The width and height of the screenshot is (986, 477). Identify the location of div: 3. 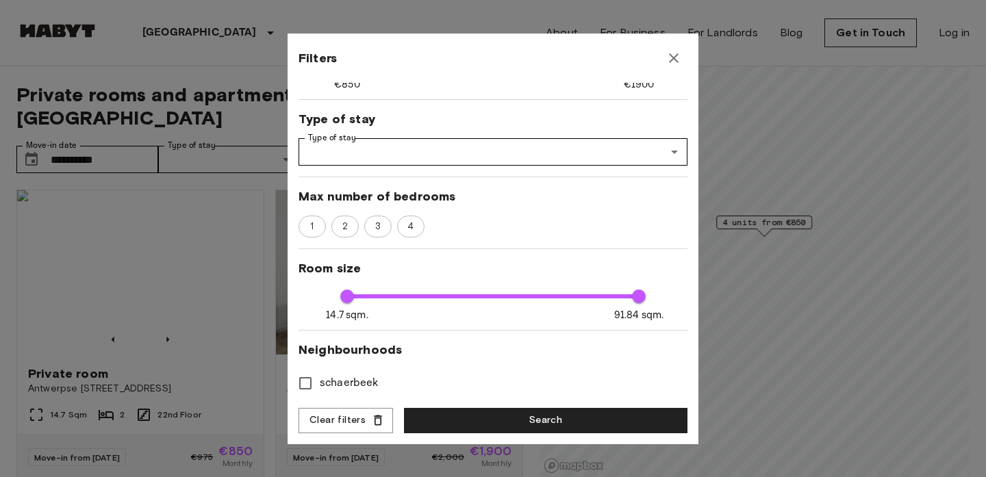
(378, 227).